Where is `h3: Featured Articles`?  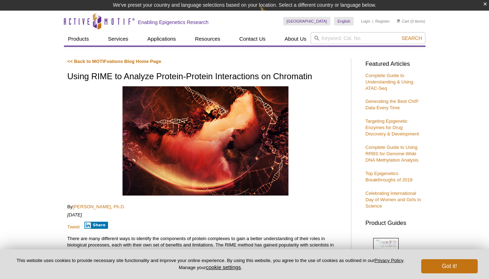
h3: Featured Articles is located at coordinates (394, 64).